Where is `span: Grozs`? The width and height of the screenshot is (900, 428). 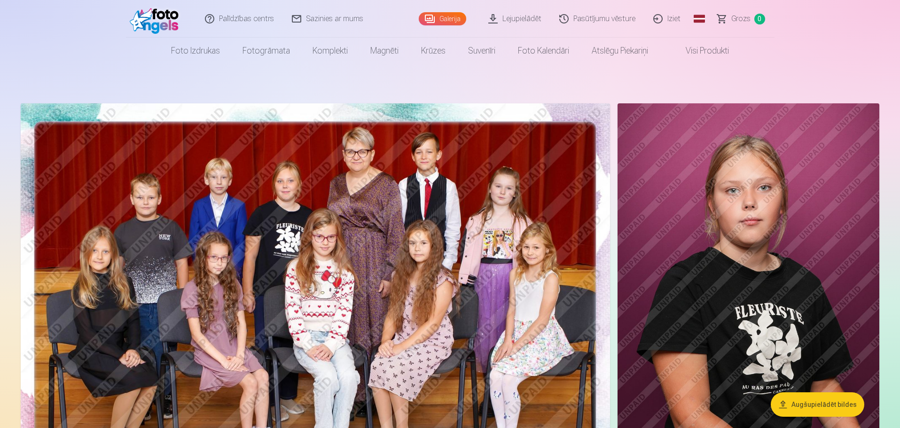
span: Grozs is located at coordinates (741, 19).